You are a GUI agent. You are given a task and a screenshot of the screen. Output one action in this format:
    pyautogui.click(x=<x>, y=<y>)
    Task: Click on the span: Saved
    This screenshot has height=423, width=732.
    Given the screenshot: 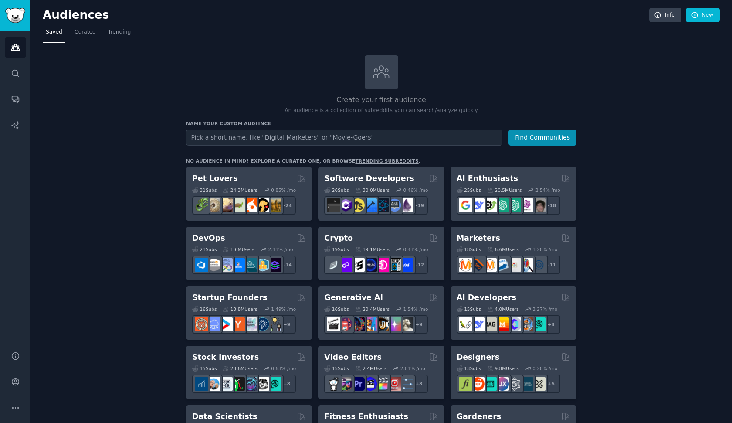 What is the action you would take?
    pyautogui.click(x=54, y=32)
    